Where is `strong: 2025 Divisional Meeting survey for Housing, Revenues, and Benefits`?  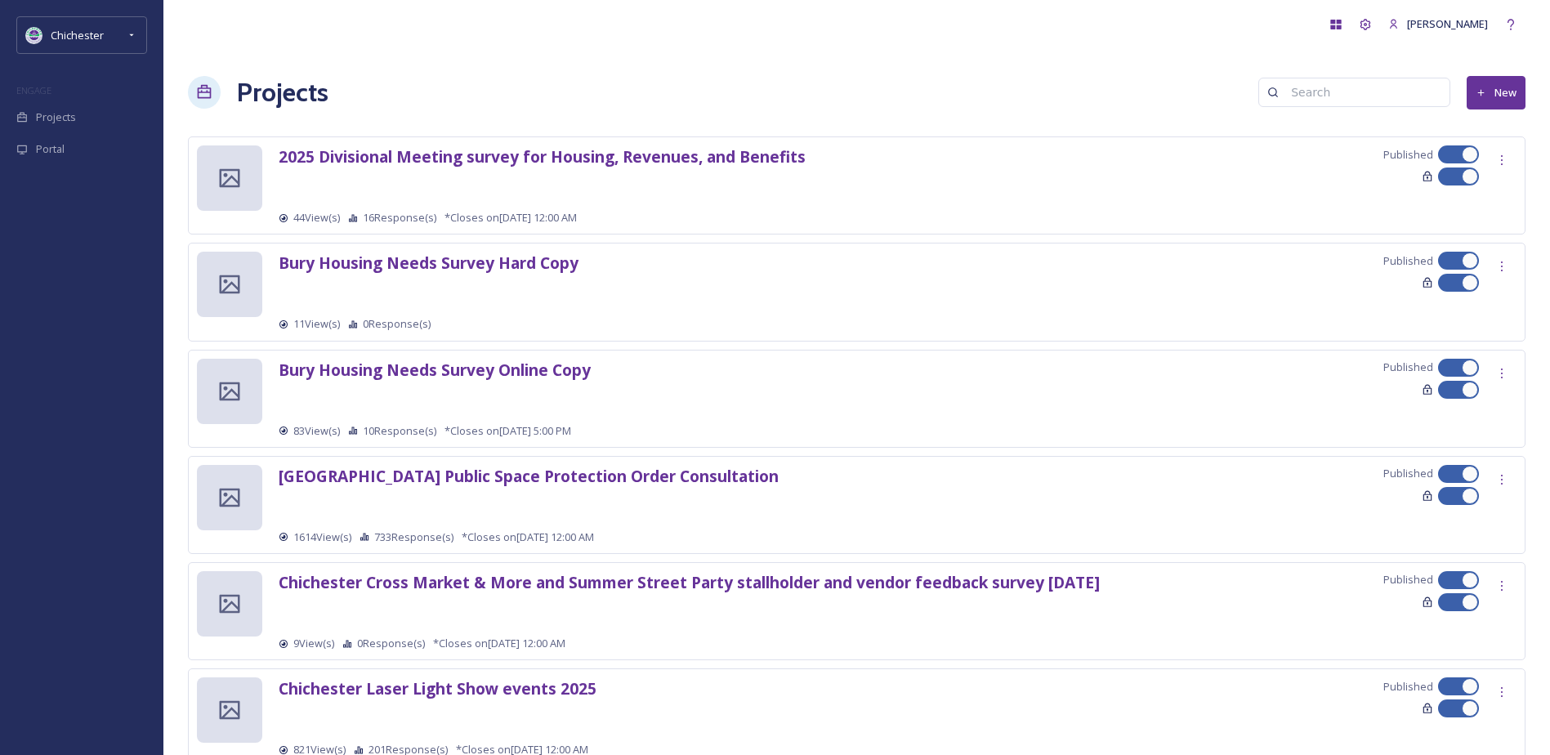
strong: 2025 Divisional Meeting survey for Housing, Revenues, and Benefits is located at coordinates (542, 156).